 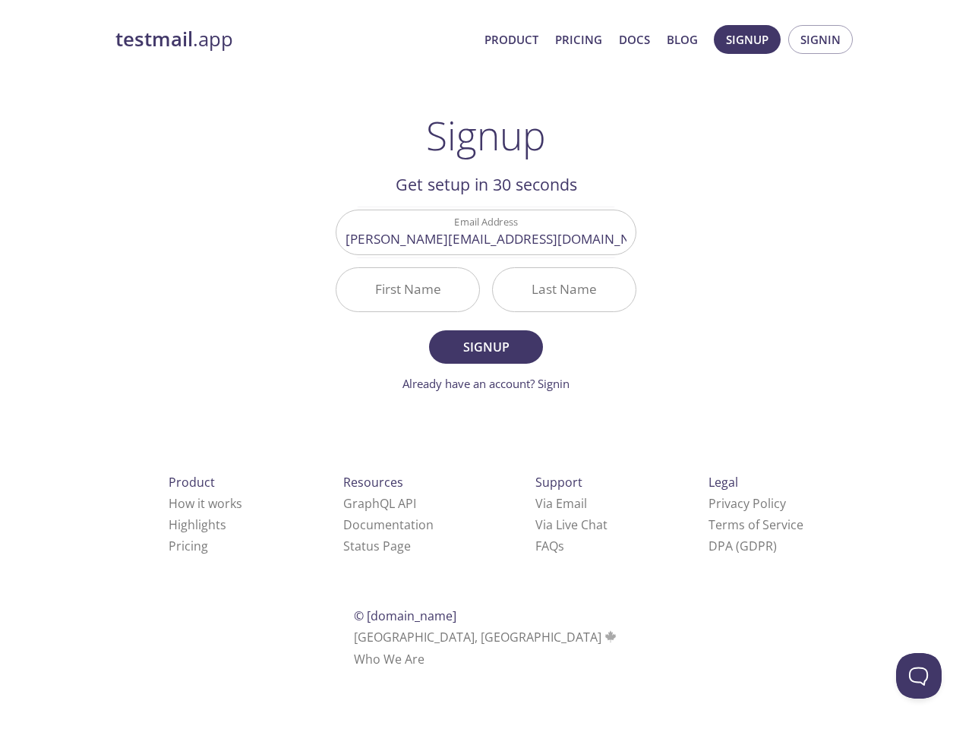 I want to click on span: Product, so click(x=191, y=482).